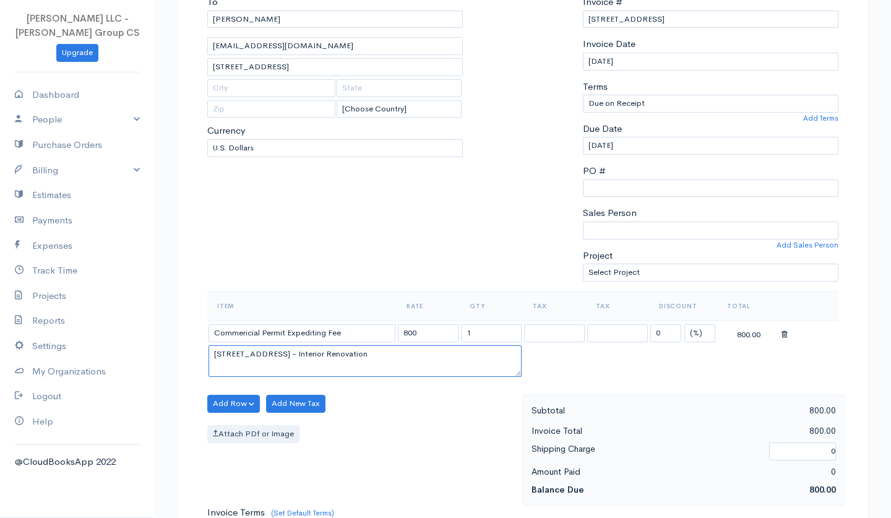  What do you see at coordinates (602, 129) in the screenshot?
I see `label: Due Date` at bounding box center [602, 129].